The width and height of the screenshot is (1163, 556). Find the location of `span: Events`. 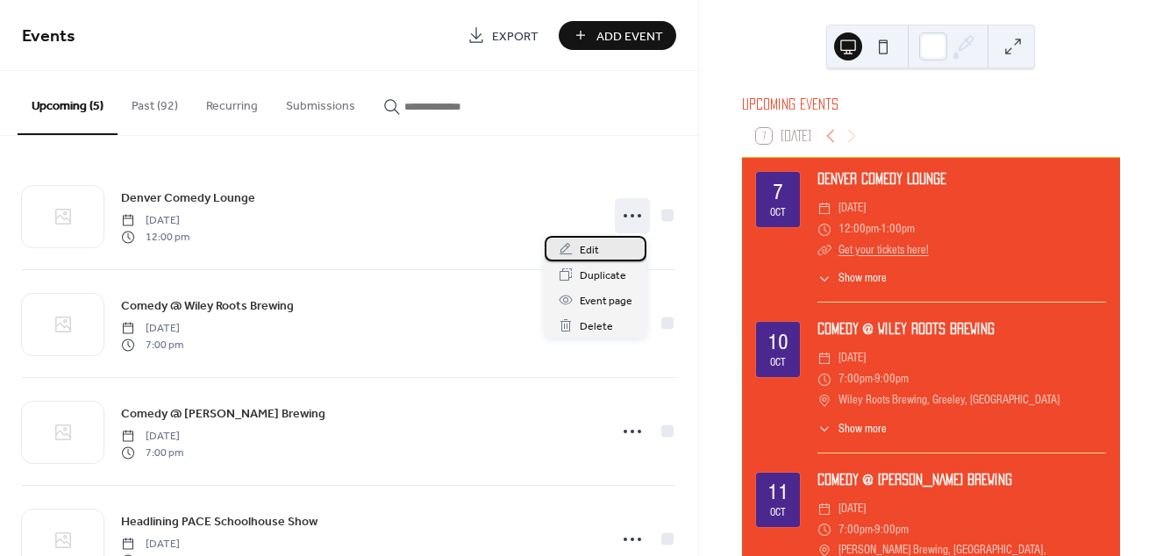

span: Events is located at coordinates (48, 36).